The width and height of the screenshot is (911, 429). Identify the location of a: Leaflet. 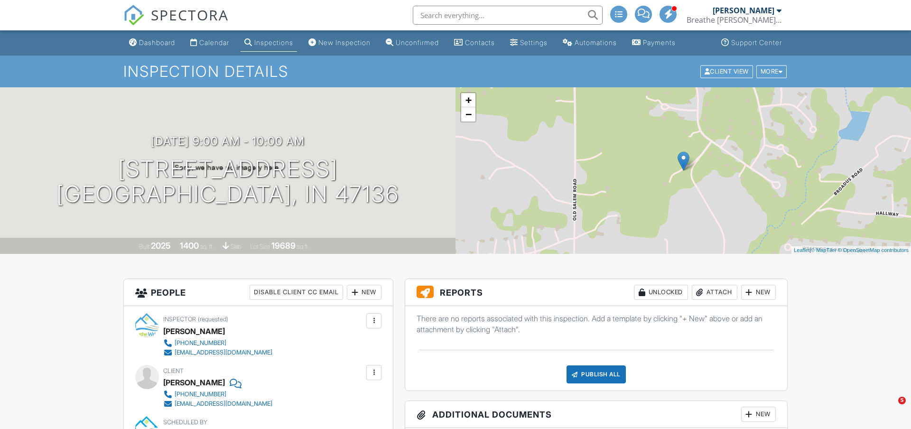
(801, 250).